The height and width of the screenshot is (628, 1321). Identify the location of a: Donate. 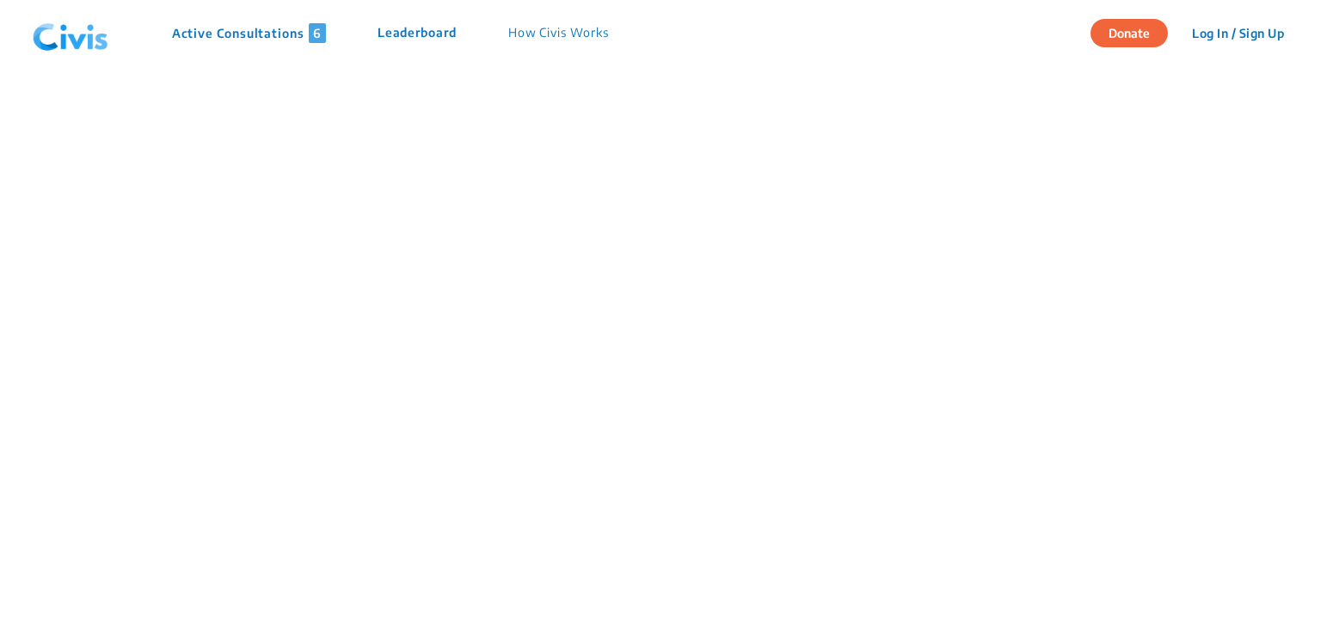
(1135, 32).